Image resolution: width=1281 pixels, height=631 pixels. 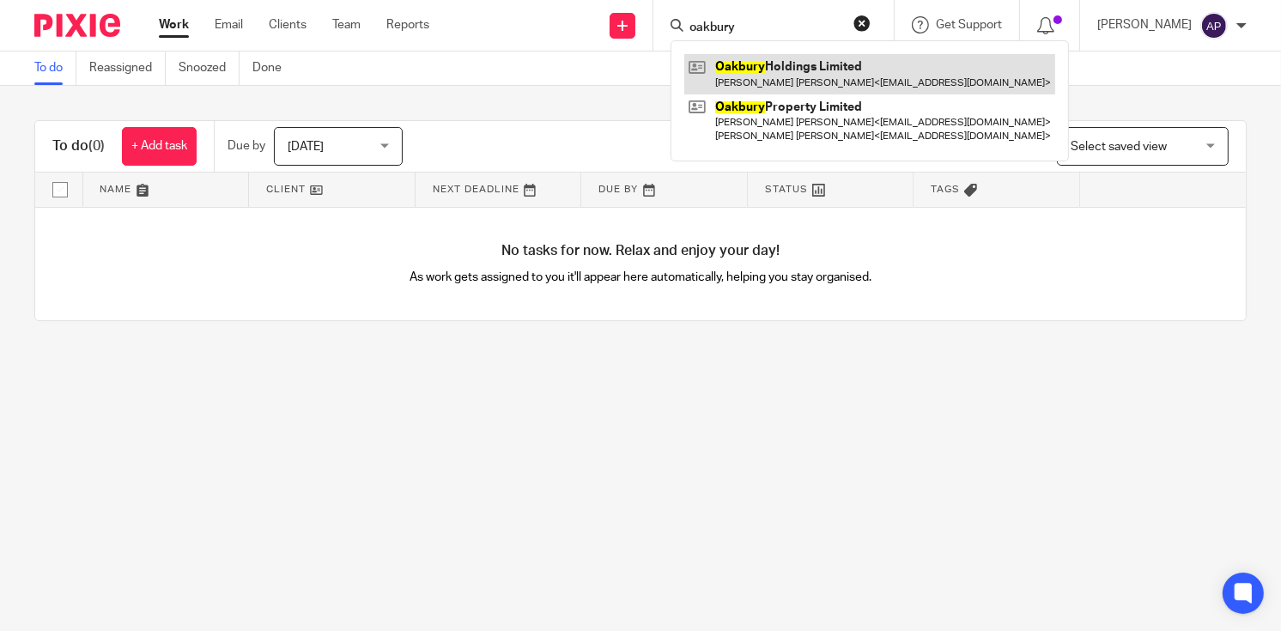 I want to click on a: Work, so click(x=173, y=25).